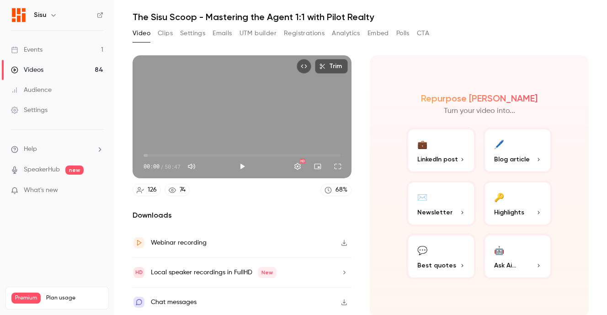  What do you see at coordinates (172, 166) in the screenshot?
I see `span: 50:47` at bounding box center [172, 166].